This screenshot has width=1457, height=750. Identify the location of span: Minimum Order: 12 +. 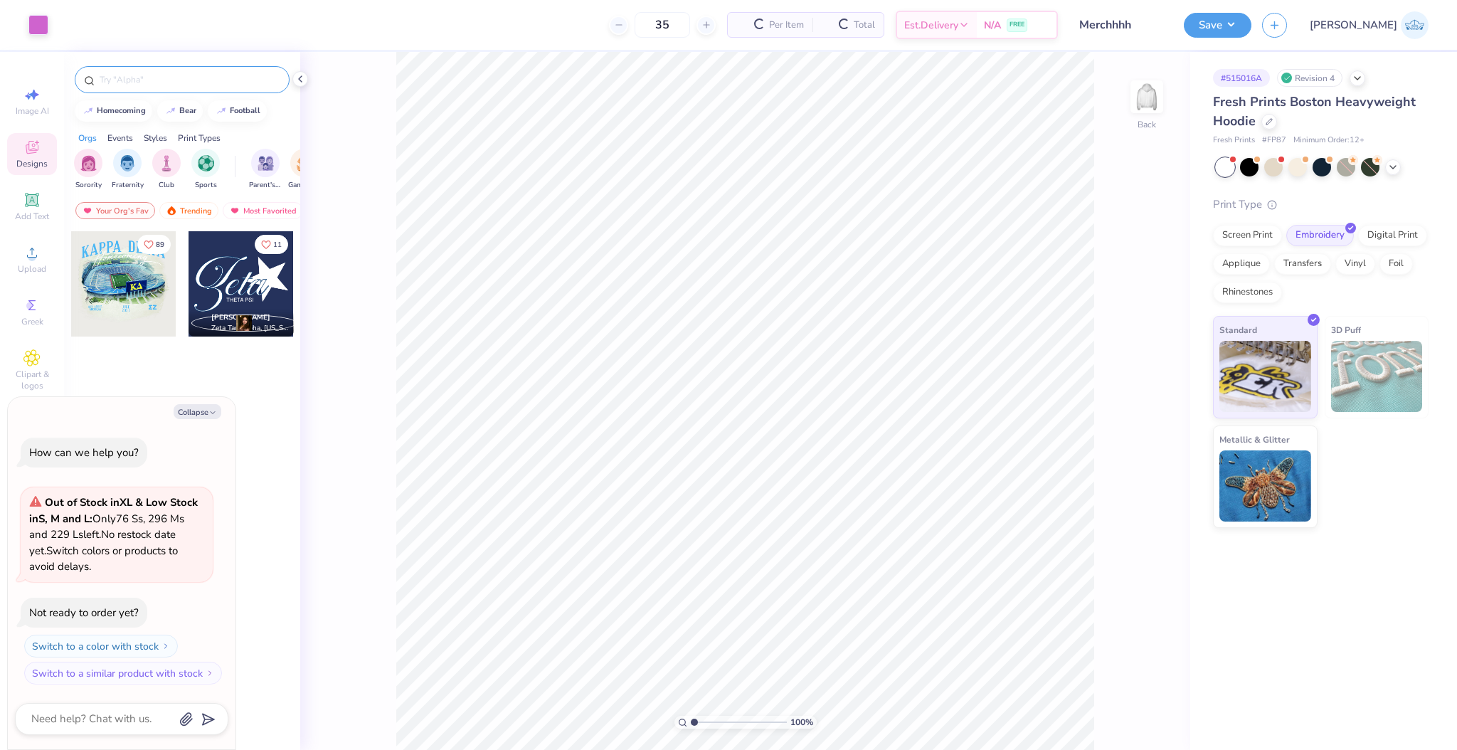
(1329, 140).